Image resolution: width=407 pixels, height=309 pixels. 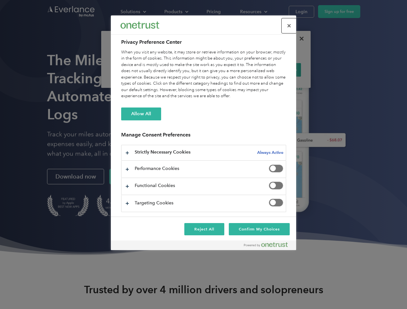 What do you see at coordinates (259, 229) in the screenshot?
I see `button: Confirm My Choices` at bounding box center [259, 229].